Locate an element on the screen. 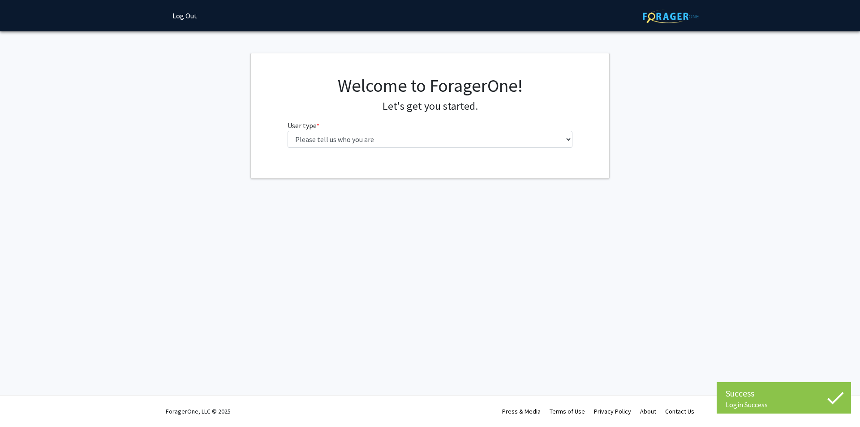 The width and height of the screenshot is (860, 427). div: ForagerOne, LLC © 2025 is located at coordinates (198, 411).